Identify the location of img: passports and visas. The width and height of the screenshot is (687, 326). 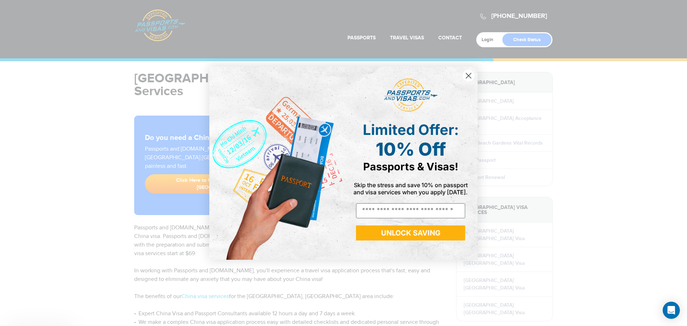
(411, 95).